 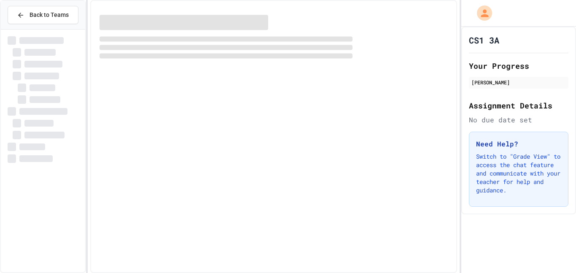 I want to click on div: No due date set, so click(x=519, y=120).